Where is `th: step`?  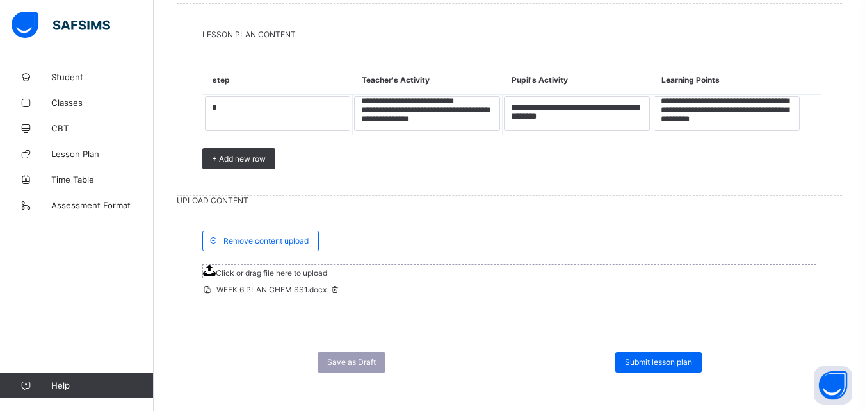 th: step is located at coordinates (278, 80).